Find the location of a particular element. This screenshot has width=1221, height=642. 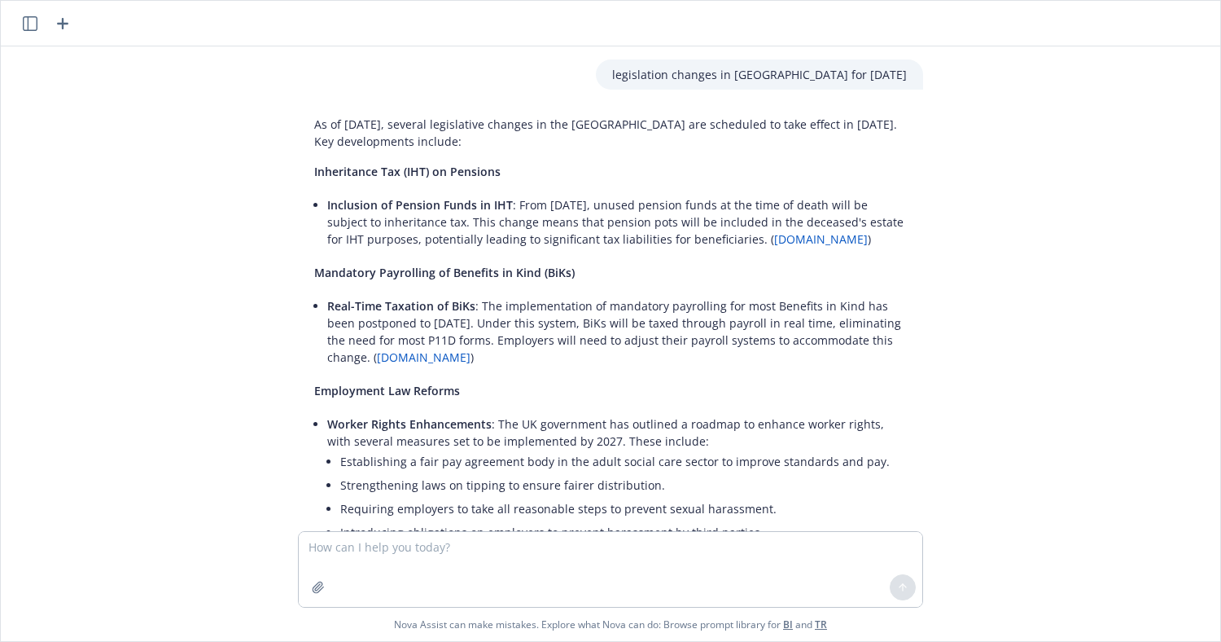

span: Employment Law Reforms is located at coordinates (387, 390).